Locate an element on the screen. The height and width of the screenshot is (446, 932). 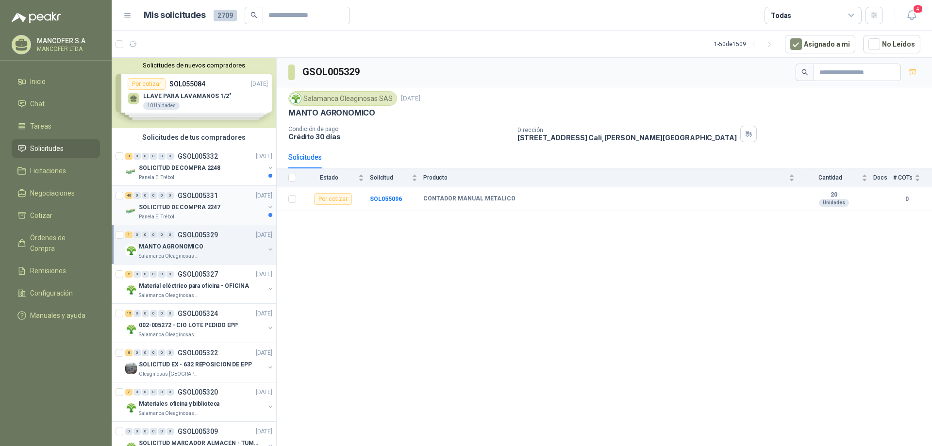
a: Solicitudes is located at coordinates (56, 149).